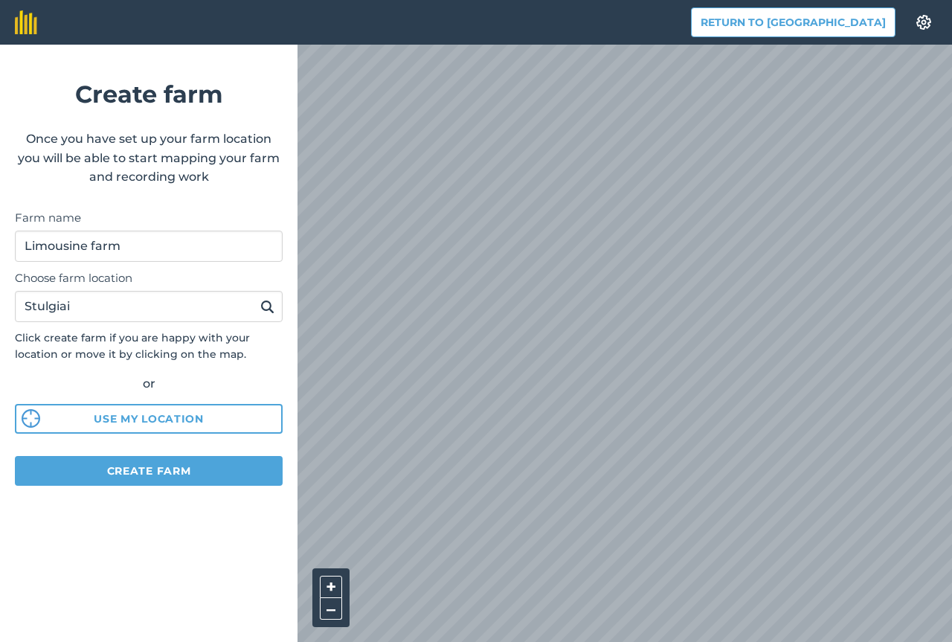 The width and height of the screenshot is (952, 642). Describe the element at coordinates (26, 22) in the screenshot. I see `img: fieldmargin Logo` at that location.